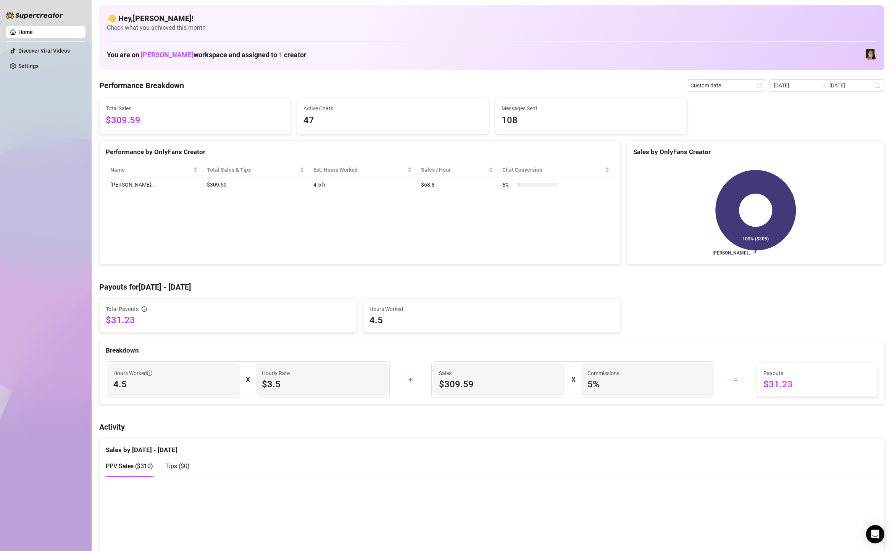 The image size is (892, 551). Describe the element at coordinates (647, 384) in the screenshot. I see `span: 5 %` at that location.